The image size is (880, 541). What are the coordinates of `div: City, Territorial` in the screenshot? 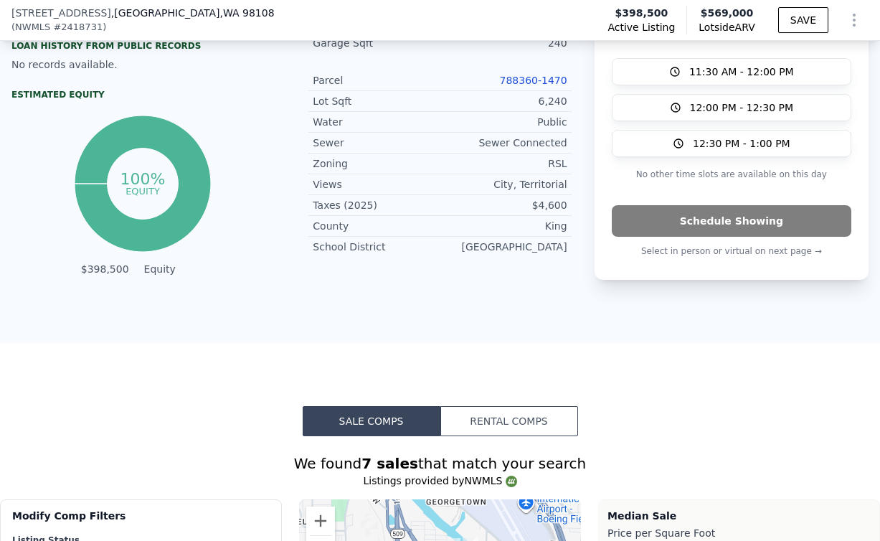 It's located at (503, 184).